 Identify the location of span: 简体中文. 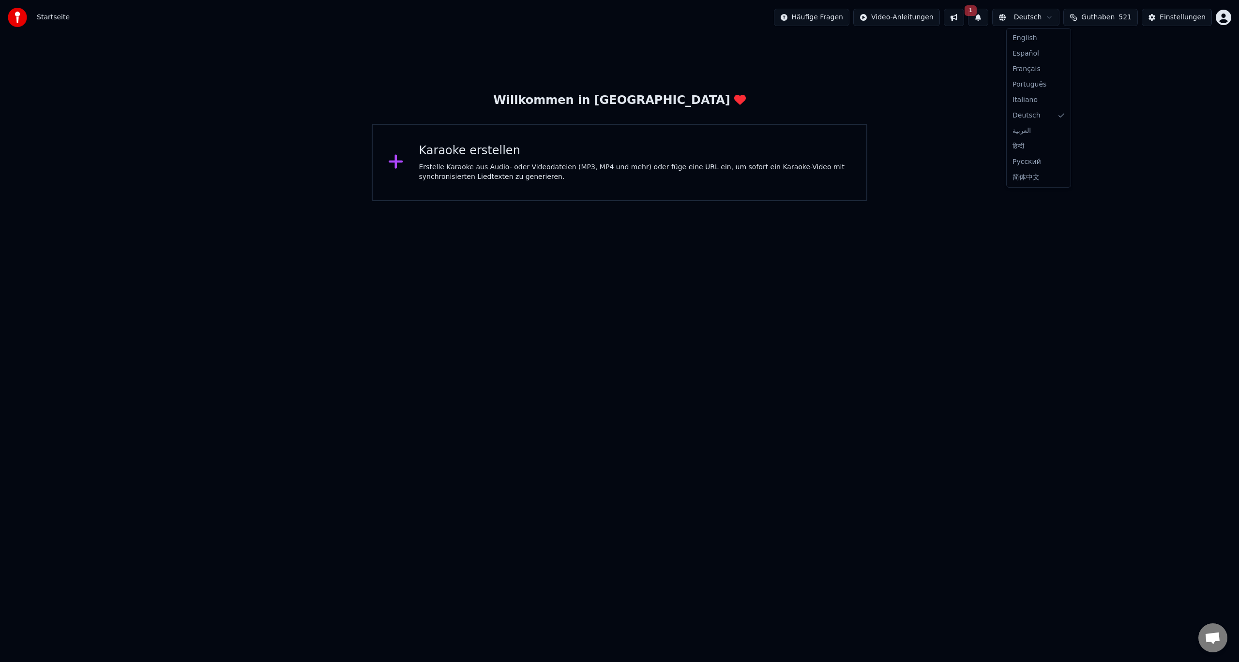
(1026, 178).